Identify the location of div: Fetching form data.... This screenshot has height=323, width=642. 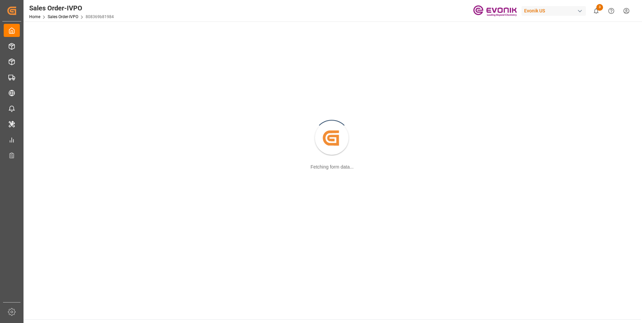
(332, 167).